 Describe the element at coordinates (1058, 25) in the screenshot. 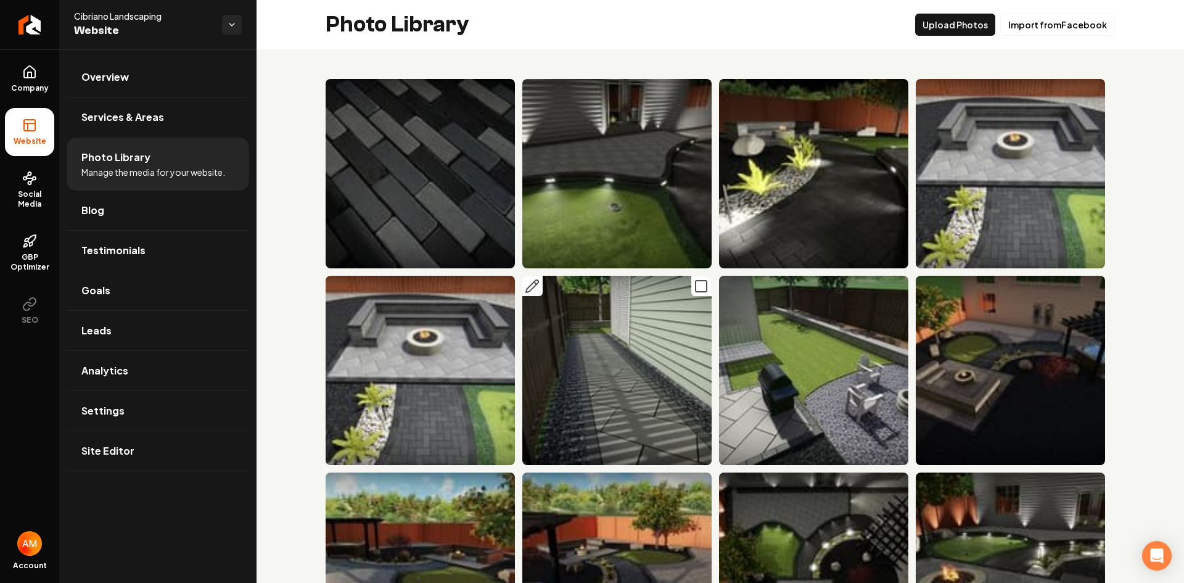

I see `button: Import fromFacebook` at that location.